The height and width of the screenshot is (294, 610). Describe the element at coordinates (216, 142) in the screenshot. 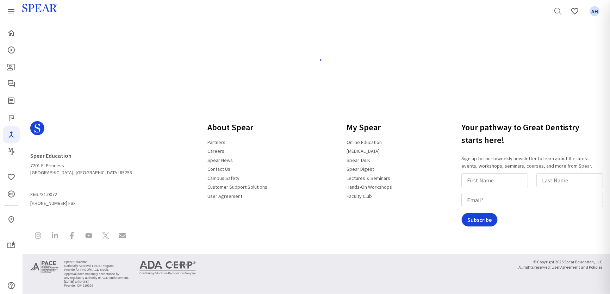

I see `a: Partners` at that location.